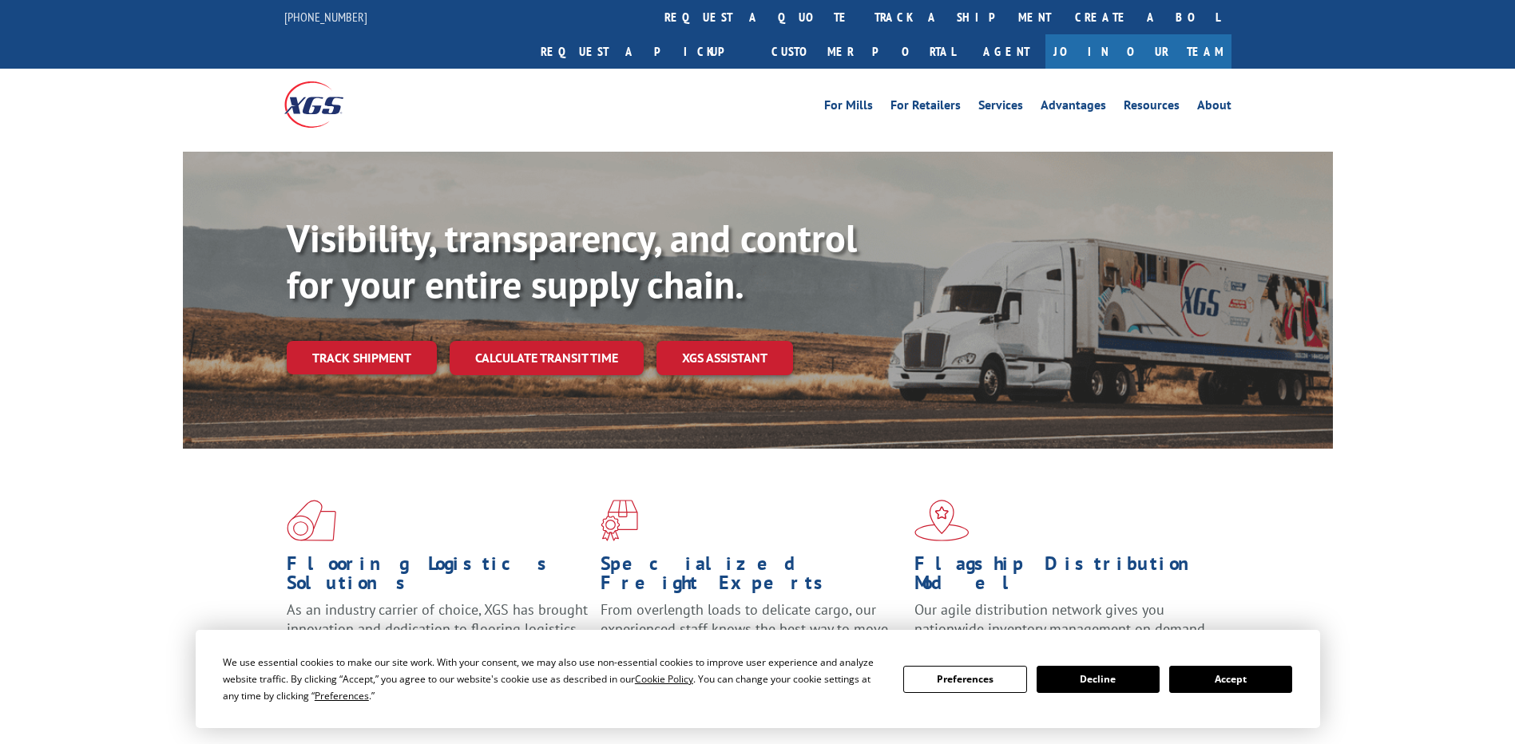 Image resolution: width=1515 pixels, height=744 pixels. What do you see at coordinates (1061, 619) in the screenshot?
I see `span: Our agile distribution network gives you nationwide inventory management on demand.` at bounding box center [1061, 619].